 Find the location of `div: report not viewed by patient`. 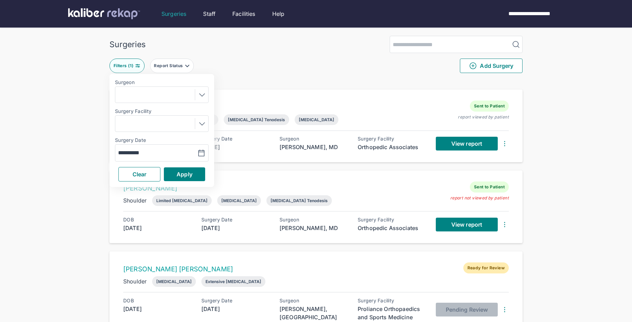

div: report not viewed by patient is located at coordinates (480, 198).